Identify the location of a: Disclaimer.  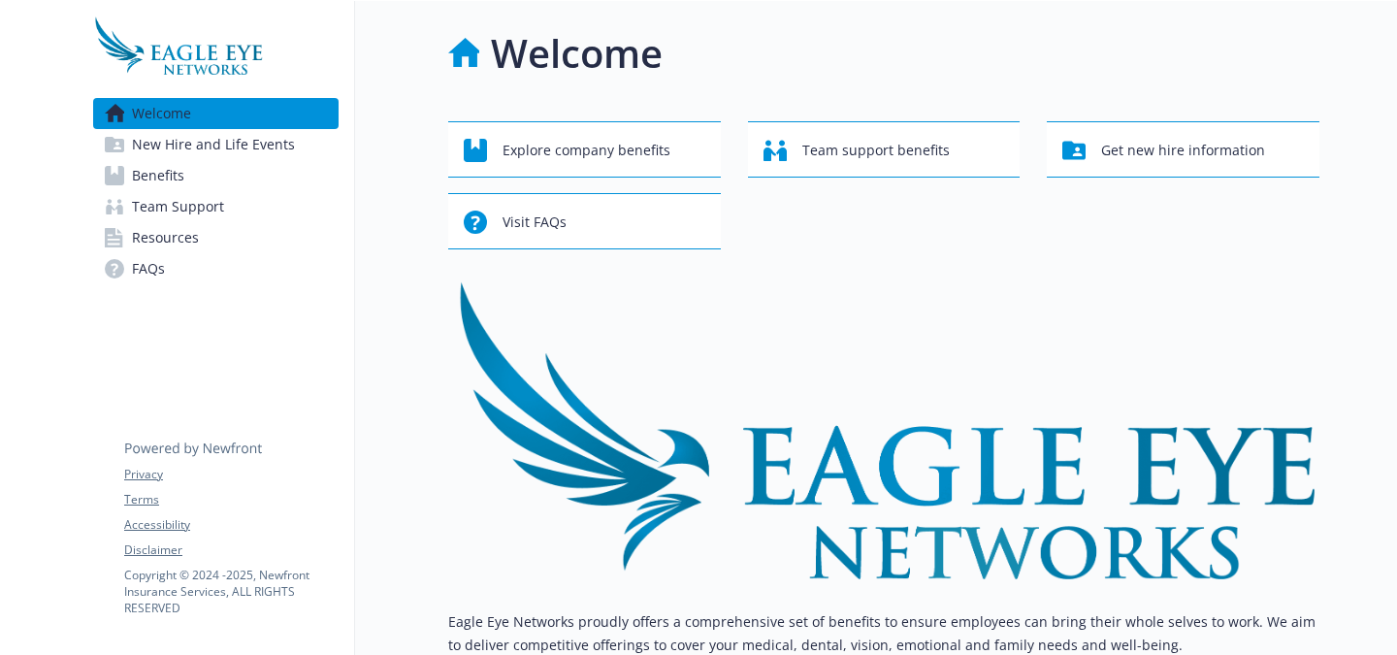
(231, 550).